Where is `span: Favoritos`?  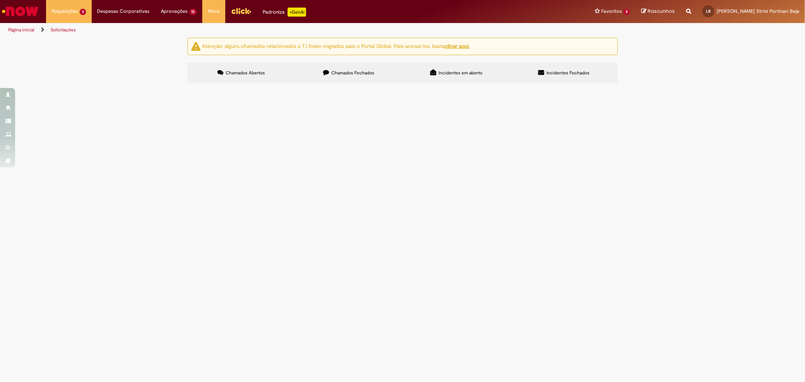
span: Favoritos is located at coordinates (612, 11).